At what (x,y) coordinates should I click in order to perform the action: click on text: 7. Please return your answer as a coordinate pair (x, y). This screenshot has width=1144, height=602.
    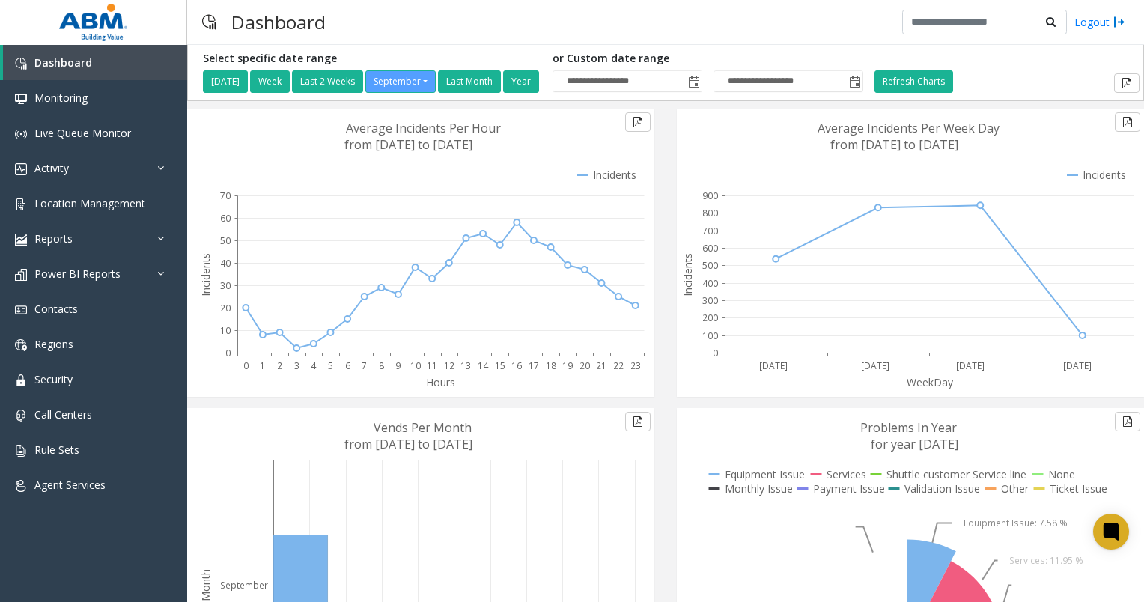
    Looking at the image, I should click on (364, 366).